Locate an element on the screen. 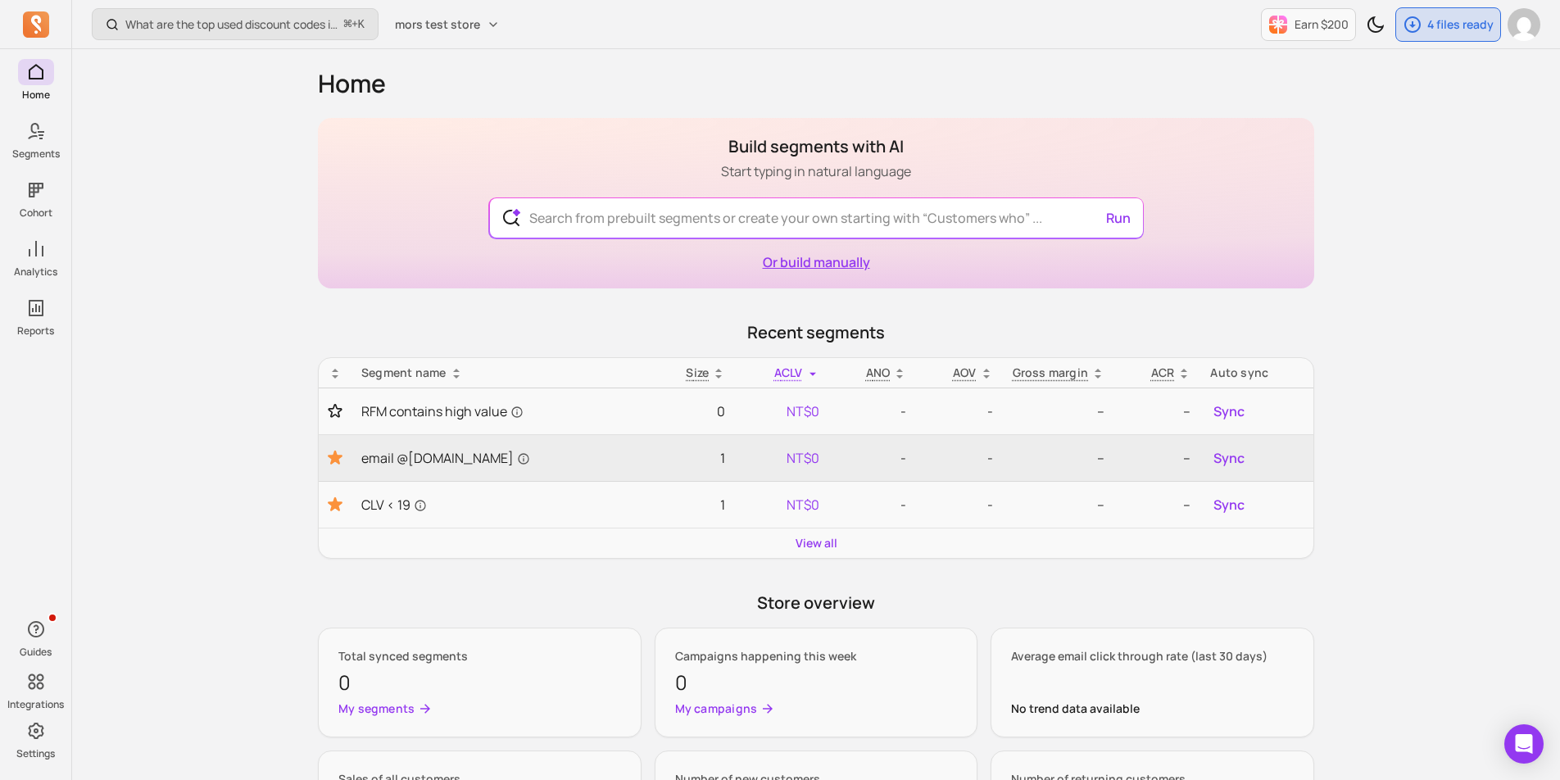  p: Segments is located at coordinates (36, 154).